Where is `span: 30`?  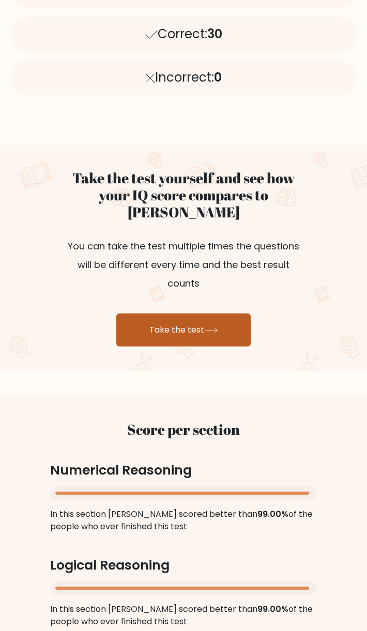
span: 30 is located at coordinates (214, 34).